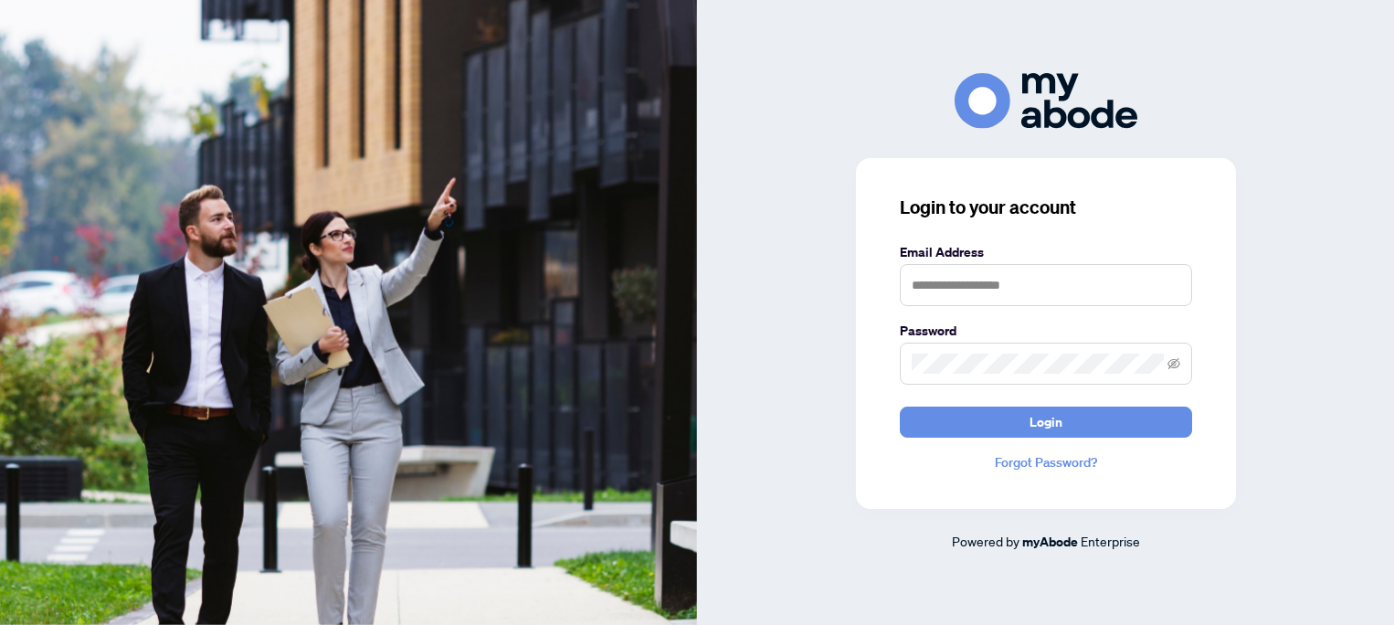  Describe the element at coordinates (1046, 462) in the screenshot. I see `a: Forgot Password?` at that location.